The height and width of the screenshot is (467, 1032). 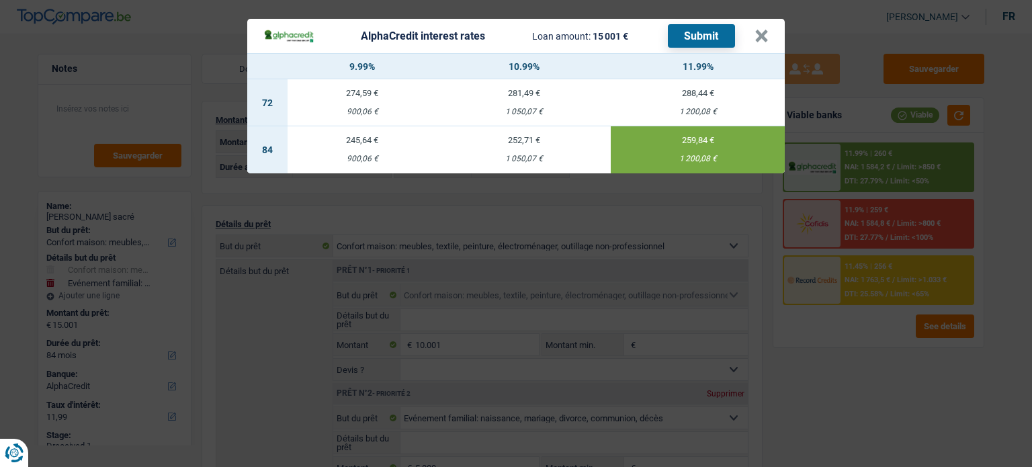 I want to click on div: 288,44 €, so click(x=697, y=93).